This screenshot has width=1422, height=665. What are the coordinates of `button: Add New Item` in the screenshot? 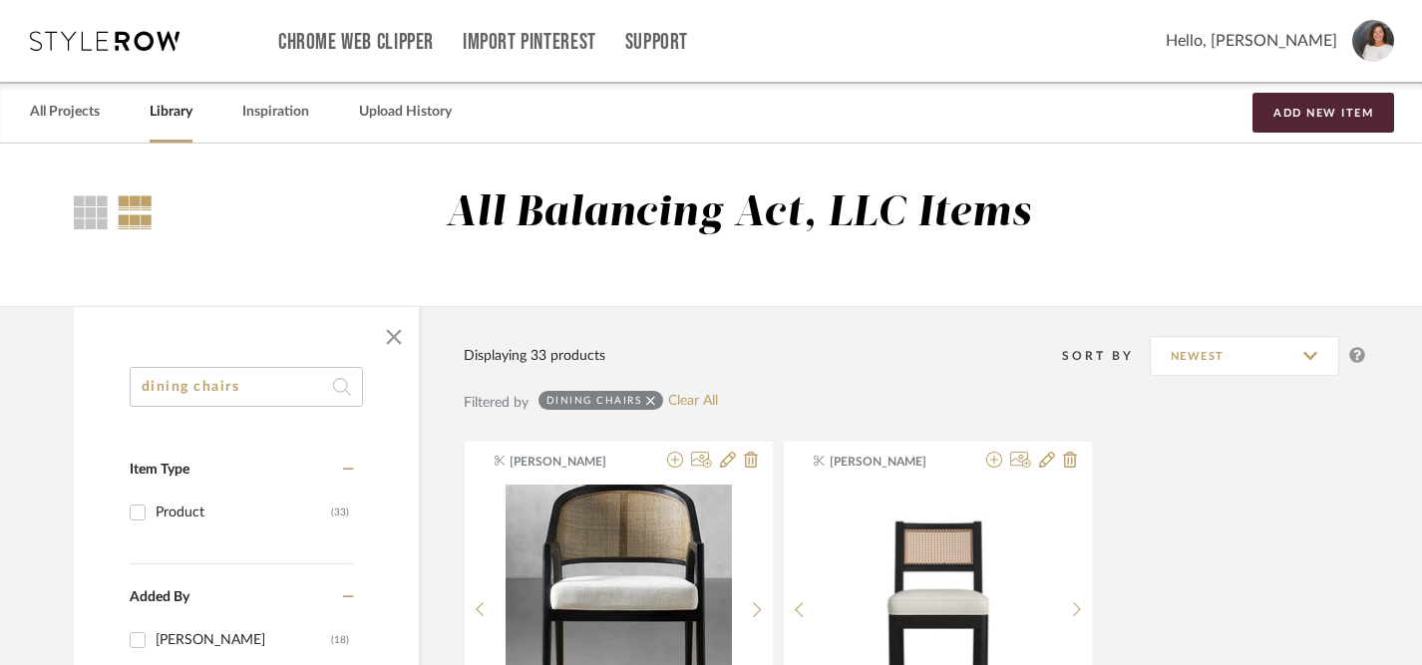 It's located at (1323, 113).